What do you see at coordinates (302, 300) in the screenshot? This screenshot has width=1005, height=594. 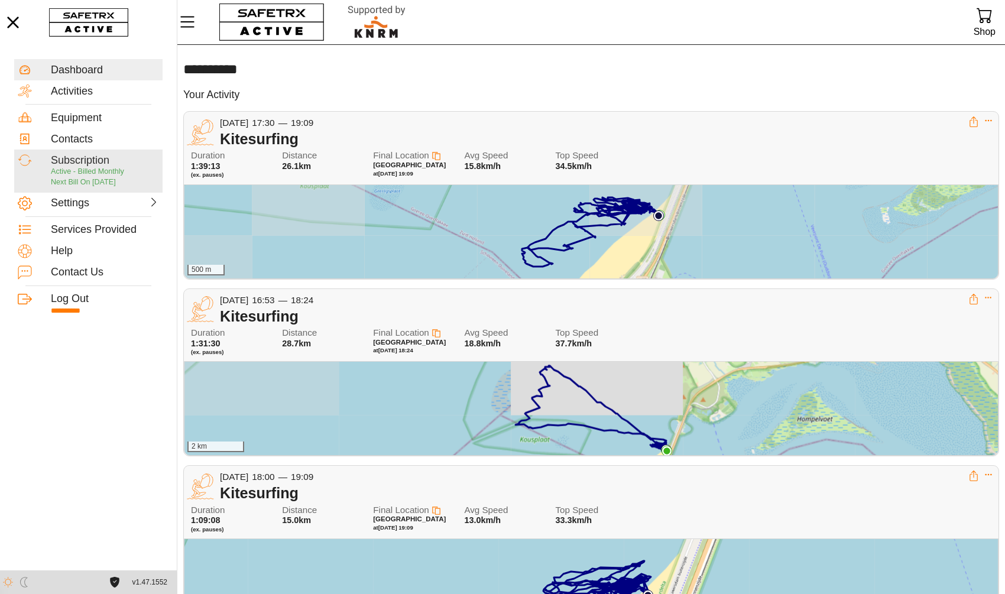 I see `span: 18:24` at bounding box center [302, 300].